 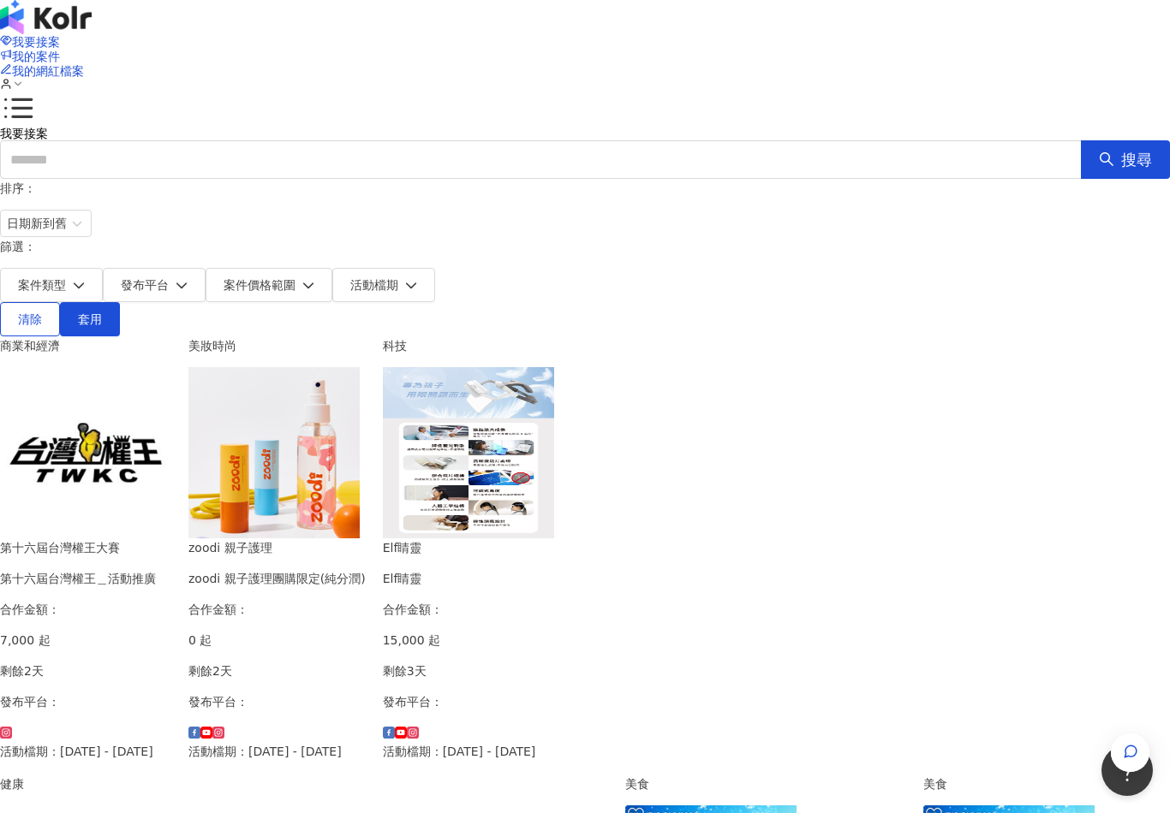 What do you see at coordinates (277, 346) in the screenshot?
I see `div: 美妝時尚` at bounding box center [277, 346].